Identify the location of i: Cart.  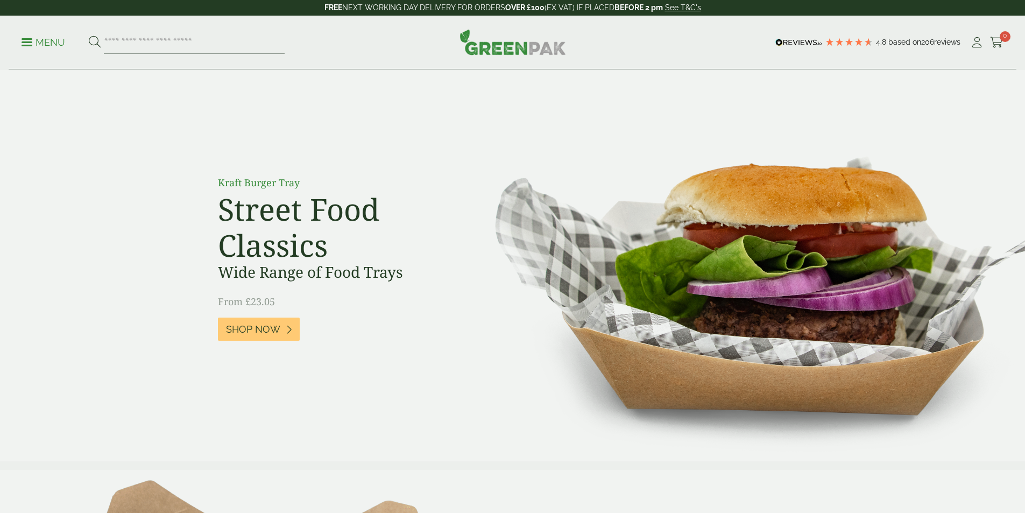
(996, 43).